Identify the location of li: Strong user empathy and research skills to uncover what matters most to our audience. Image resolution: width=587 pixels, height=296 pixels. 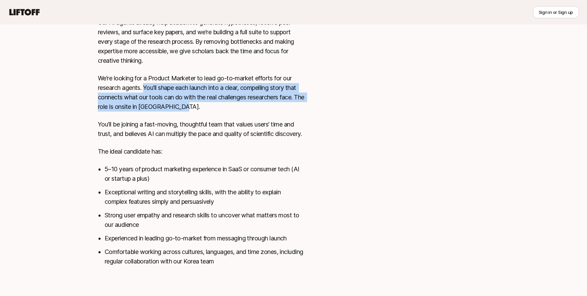
(204, 220).